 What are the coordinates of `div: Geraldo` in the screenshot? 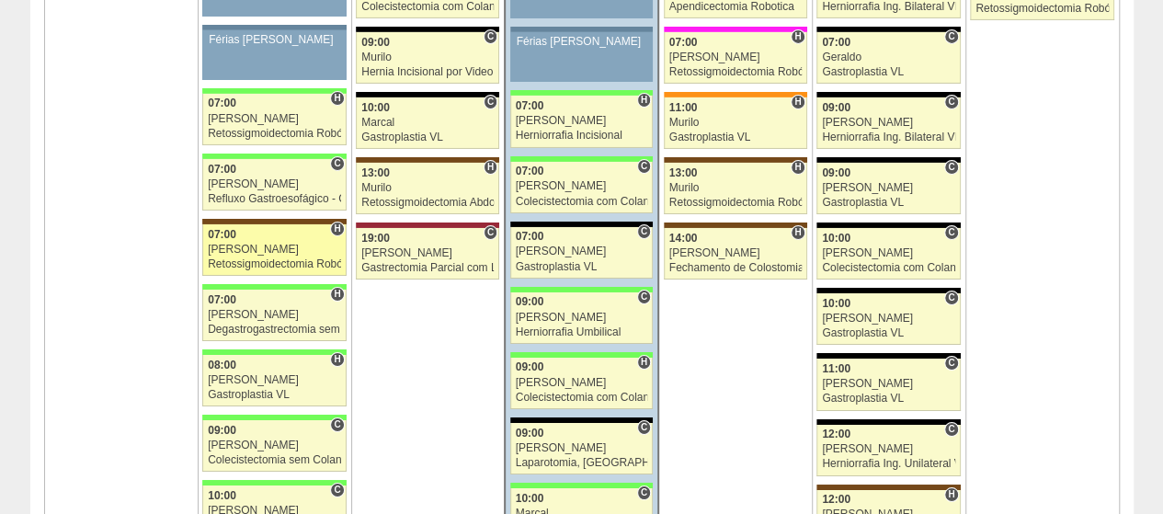 It's located at (888, 57).